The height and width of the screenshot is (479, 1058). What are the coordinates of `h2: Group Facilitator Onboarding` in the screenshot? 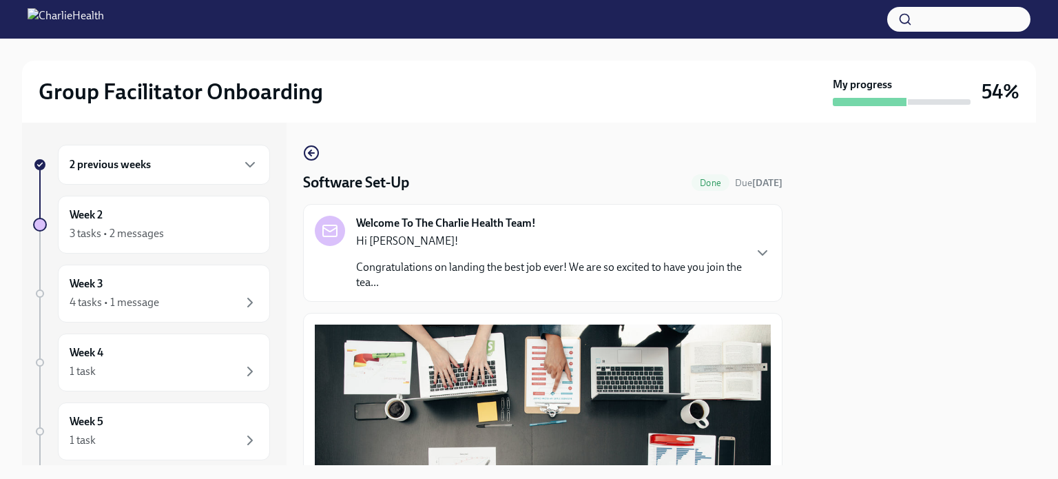 It's located at (180, 92).